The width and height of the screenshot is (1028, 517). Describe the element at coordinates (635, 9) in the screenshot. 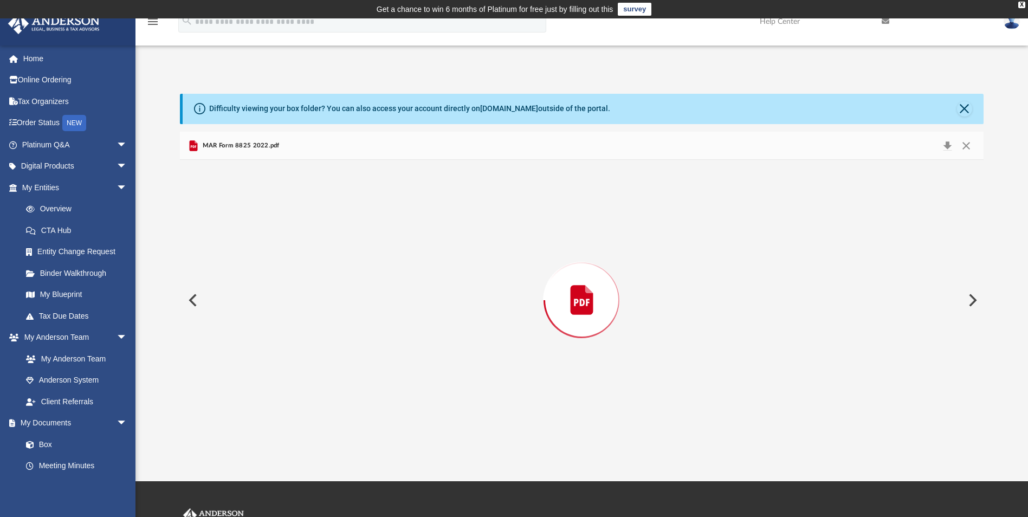

I see `a: survey` at that location.